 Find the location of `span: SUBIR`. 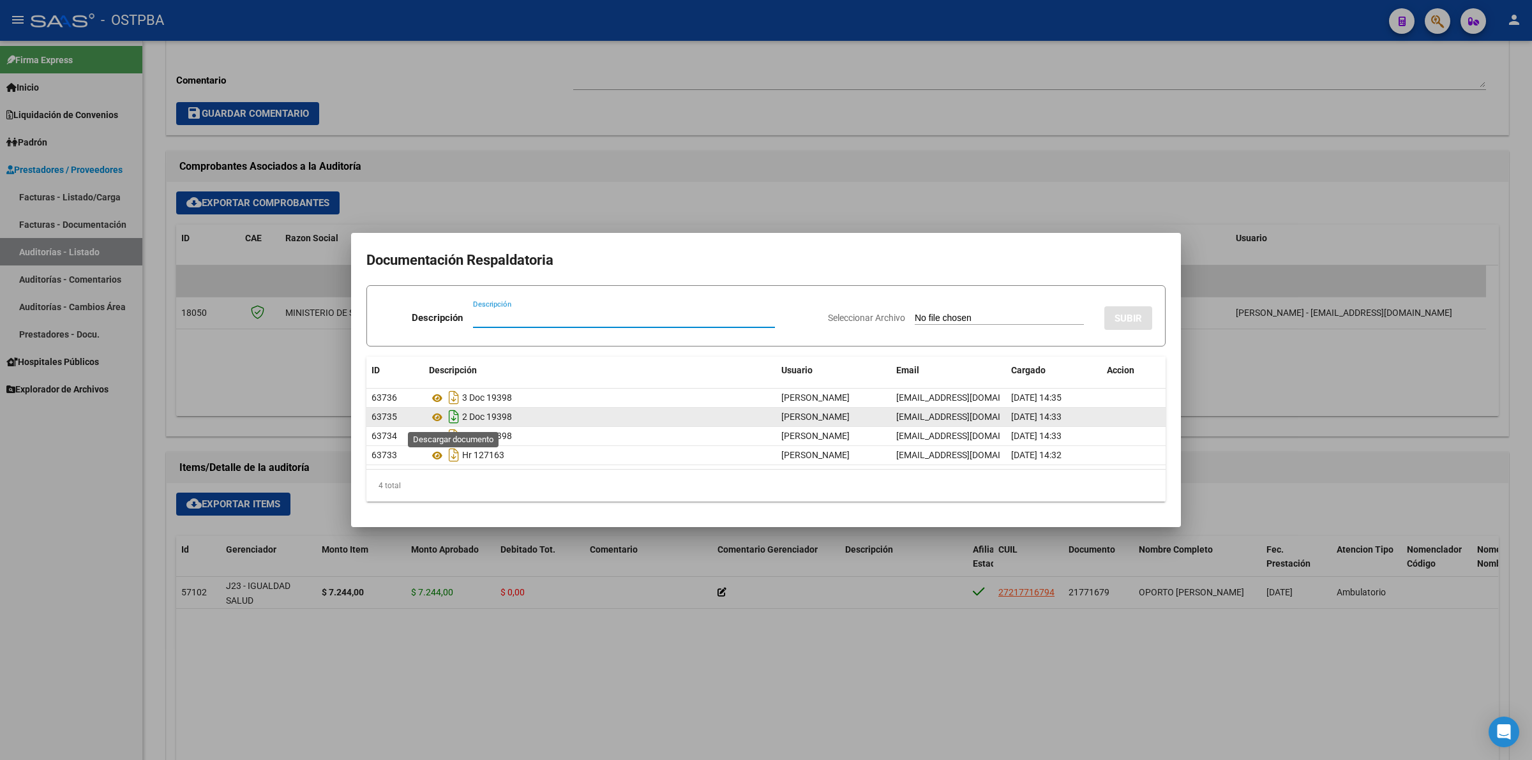

span: SUBIR is located at coordinates (1128, 319).